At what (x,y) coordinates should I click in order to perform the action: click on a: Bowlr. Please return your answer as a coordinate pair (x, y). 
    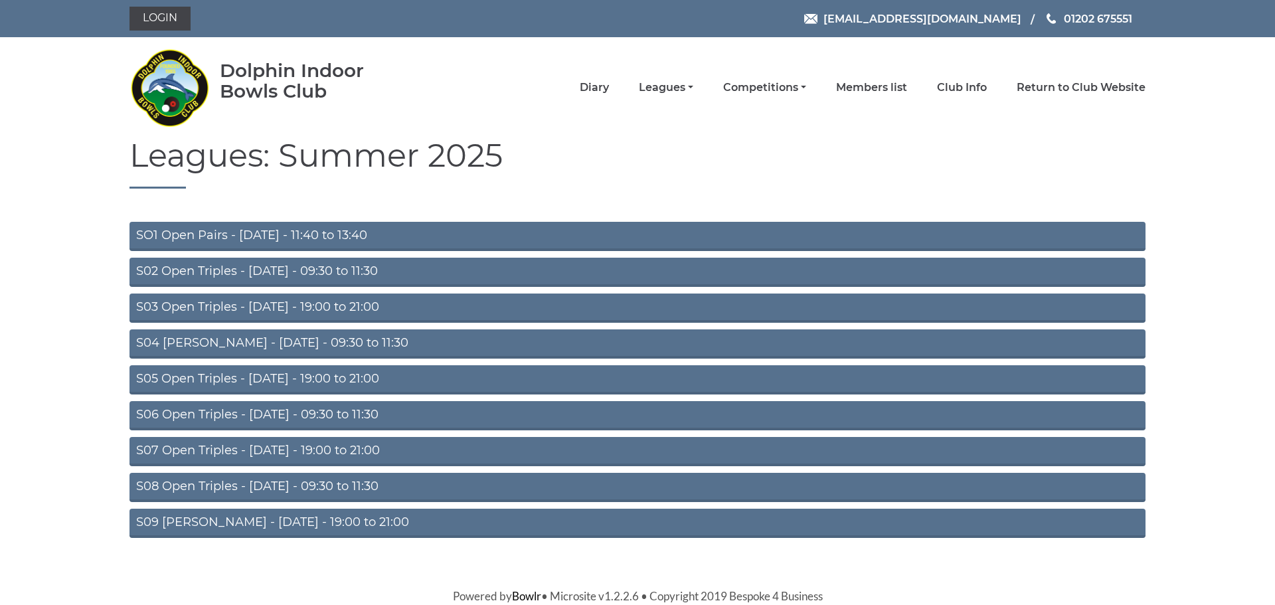
    Looking at the image, I should click on (527, 596).